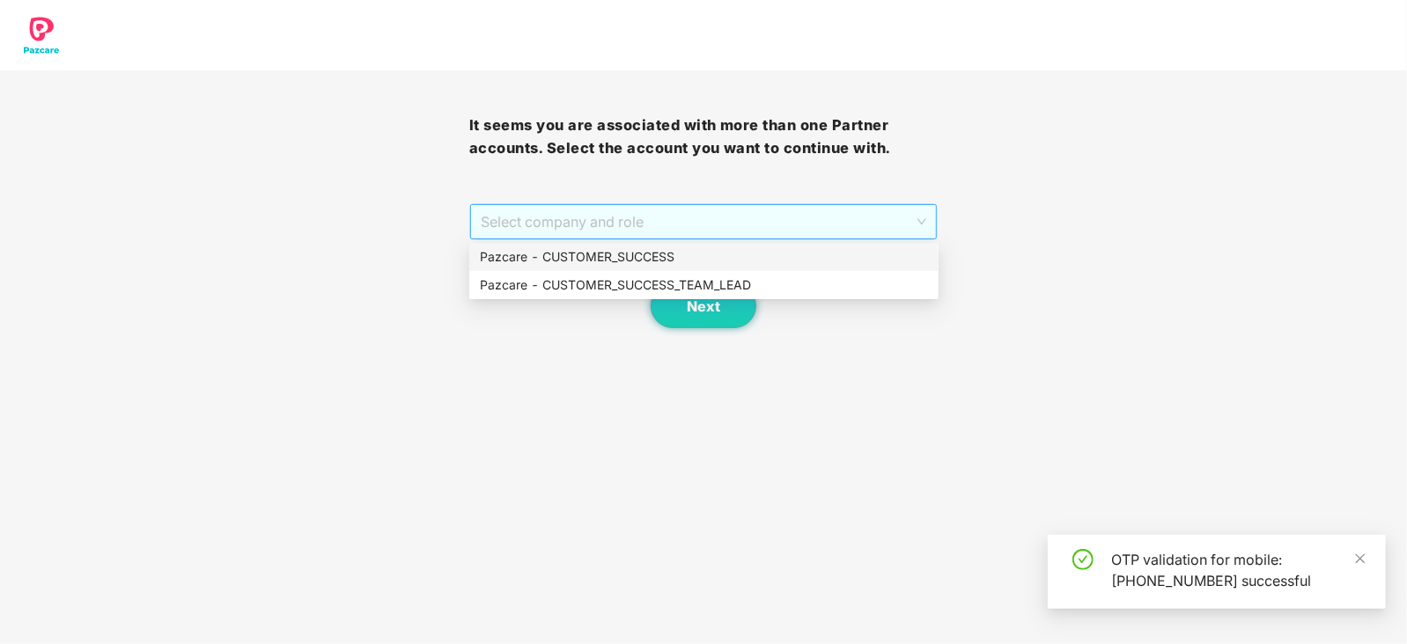 Image resolution: width=1407 pixels, height=644 pixels. What do you see at coordinates (703, 257) in the screenshot?
I see `div: Pazcare - CUSTOMER_SUCCESS` at bounding box center [703, 257].